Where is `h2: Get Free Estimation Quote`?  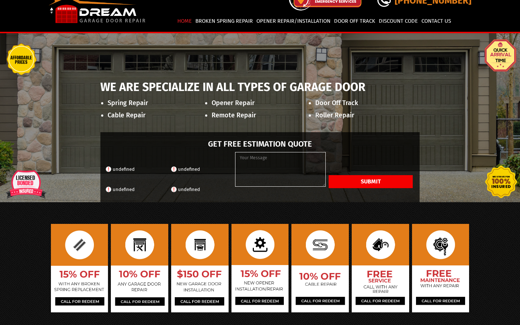 h2: Get Free Estimation Quote is located at coordinates (260, 144).